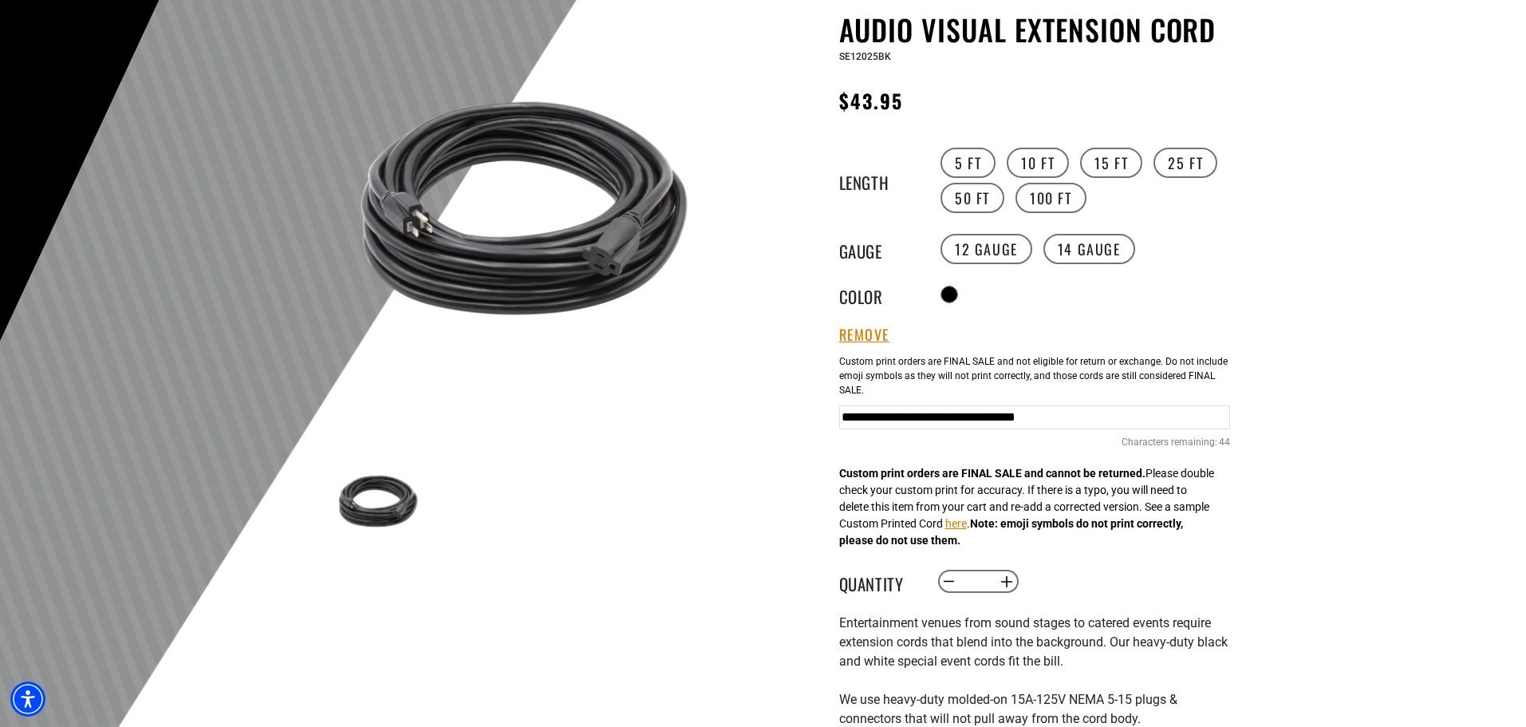 The image size is (1526, 727). I want to click on button: here, so click(956, 523).